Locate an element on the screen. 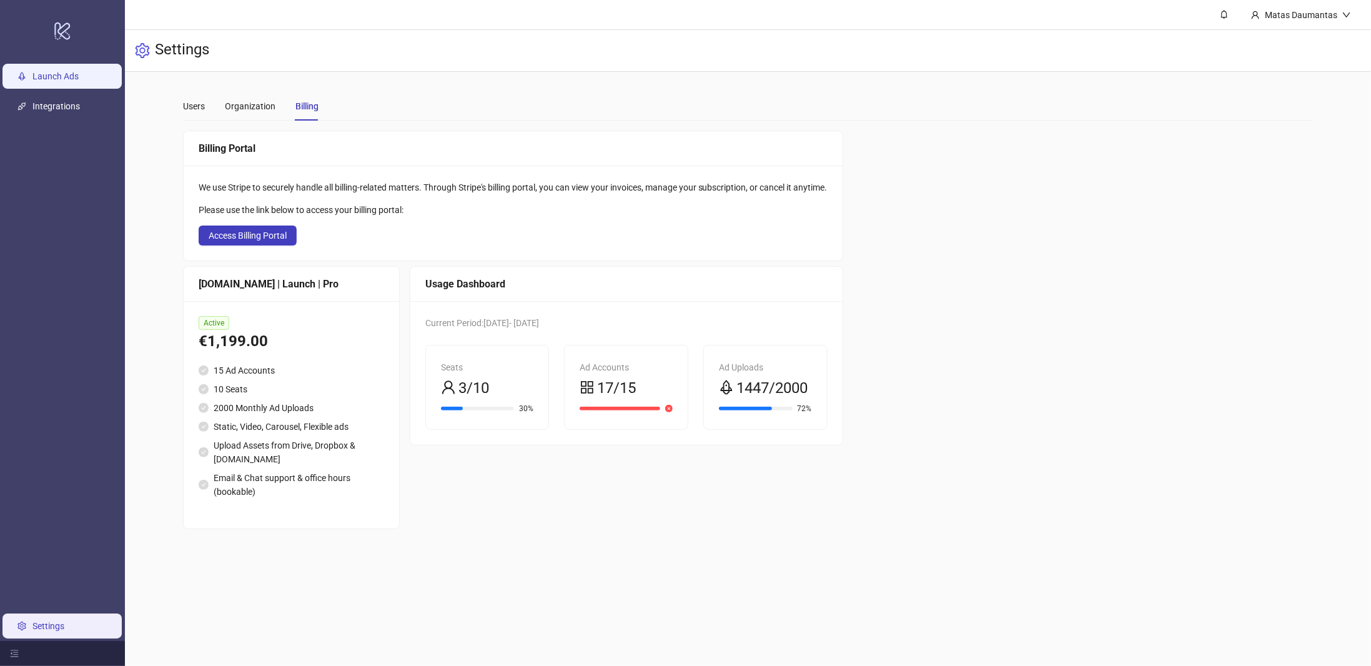 The image size is (1371, 666). div: Matas Daumantas is located at coordinates (1301, 15).